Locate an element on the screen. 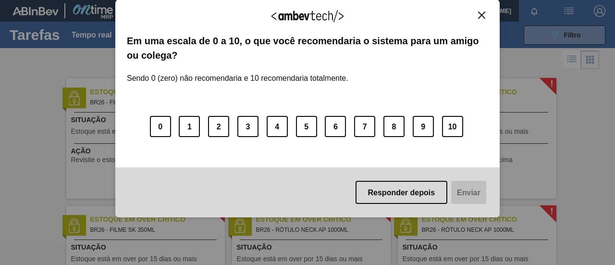 The image size is (615, 265). font: 3 is located at coordinates (248, 126).